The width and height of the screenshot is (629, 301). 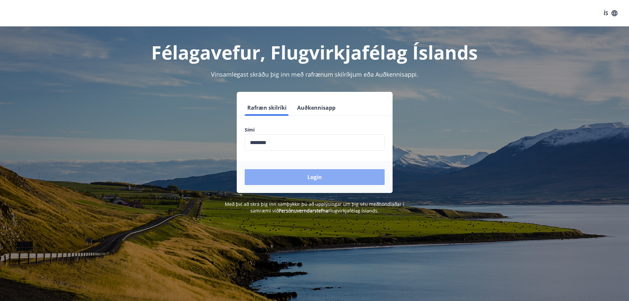 What do you see at coordinates (315, 177) in the screenshot?
I see `button: Login` at bounding box center [315, 177].